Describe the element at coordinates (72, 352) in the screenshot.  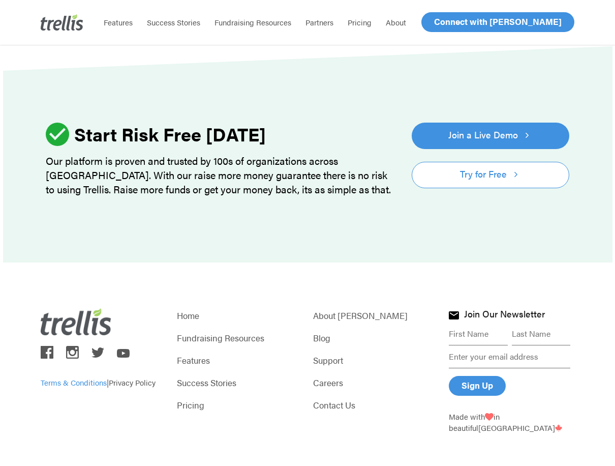
I see `img: trellis on instagram` at that location.